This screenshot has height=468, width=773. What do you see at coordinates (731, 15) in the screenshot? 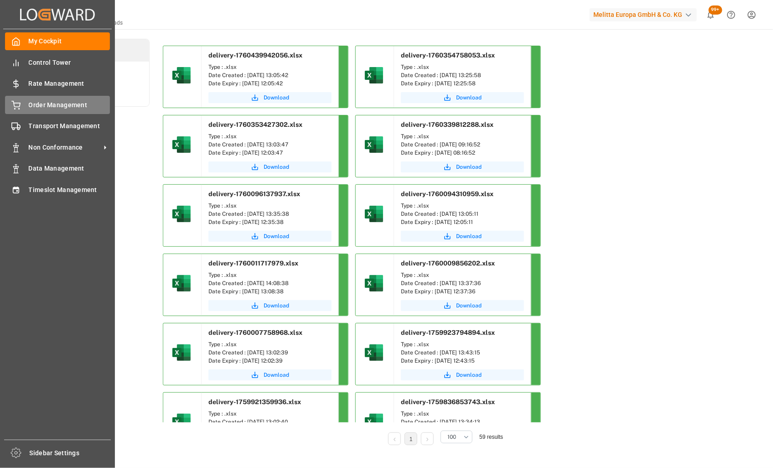
I see `button: Help Center` at bounding box center [731, 15].